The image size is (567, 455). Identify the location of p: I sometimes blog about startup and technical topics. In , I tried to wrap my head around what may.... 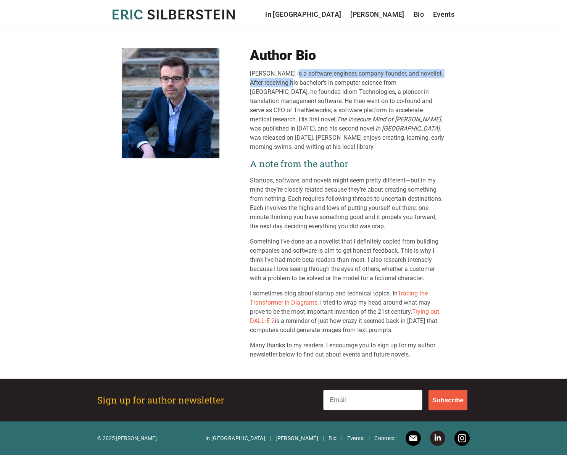
(347, 312).